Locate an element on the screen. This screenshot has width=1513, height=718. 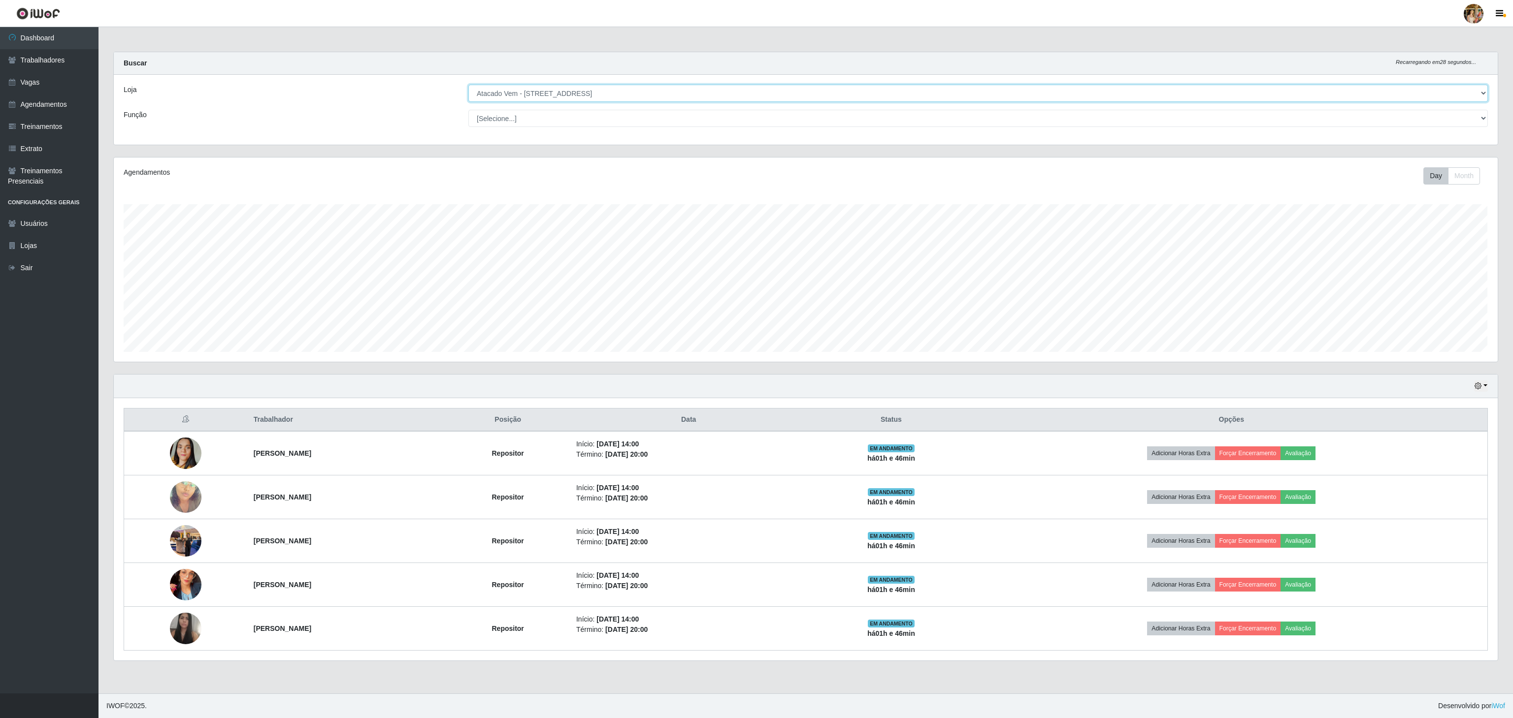
img: 1755095833793.jpeg is located at coordinates (186, 541).